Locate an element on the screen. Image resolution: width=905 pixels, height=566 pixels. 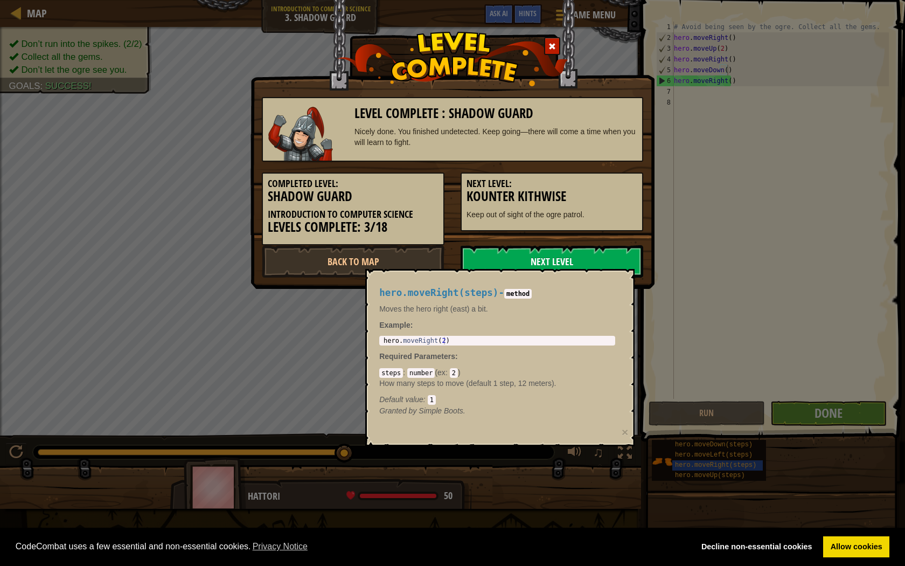
span: hero.moveRight(steps) is located at coordinates (438, 292).